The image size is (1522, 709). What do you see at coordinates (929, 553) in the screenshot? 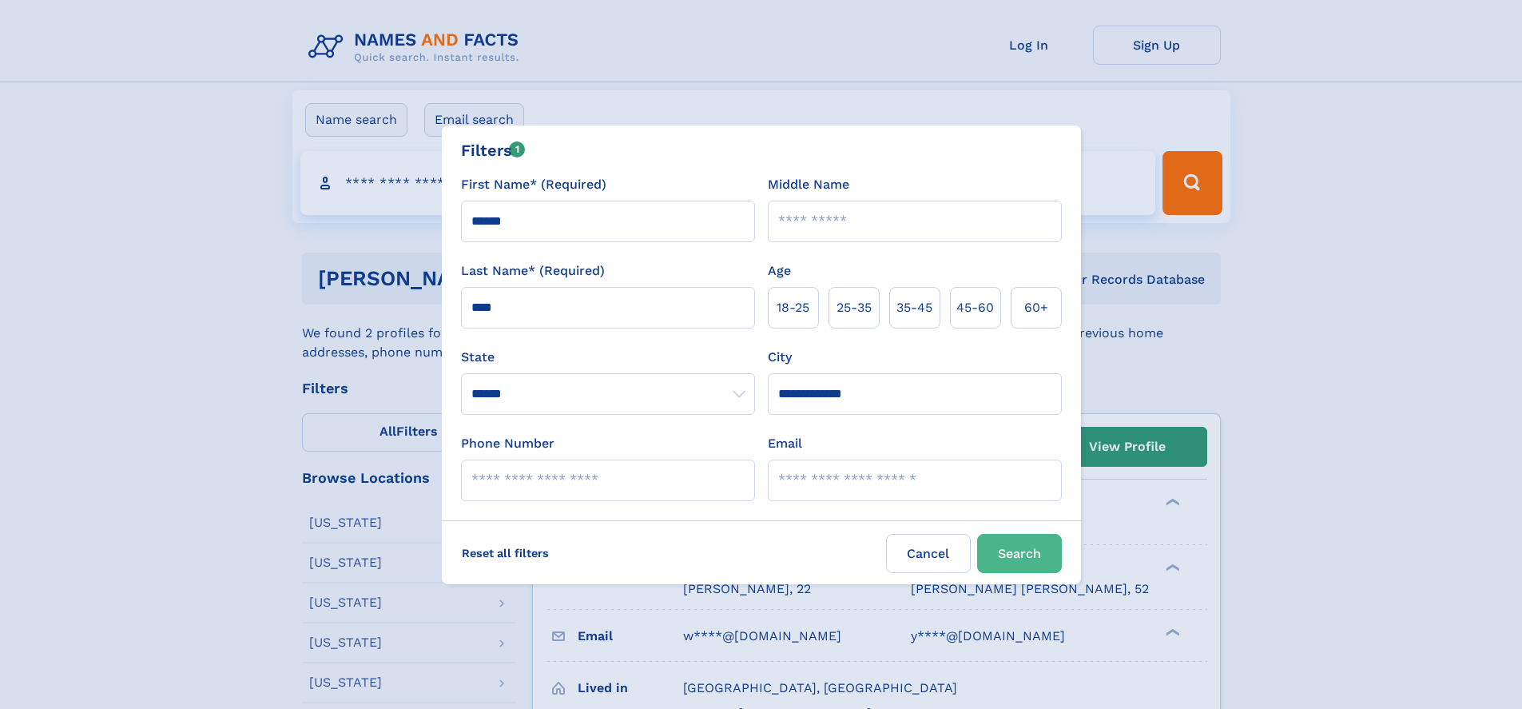
I see `label: Cancel` at bounding box center [929, 553].